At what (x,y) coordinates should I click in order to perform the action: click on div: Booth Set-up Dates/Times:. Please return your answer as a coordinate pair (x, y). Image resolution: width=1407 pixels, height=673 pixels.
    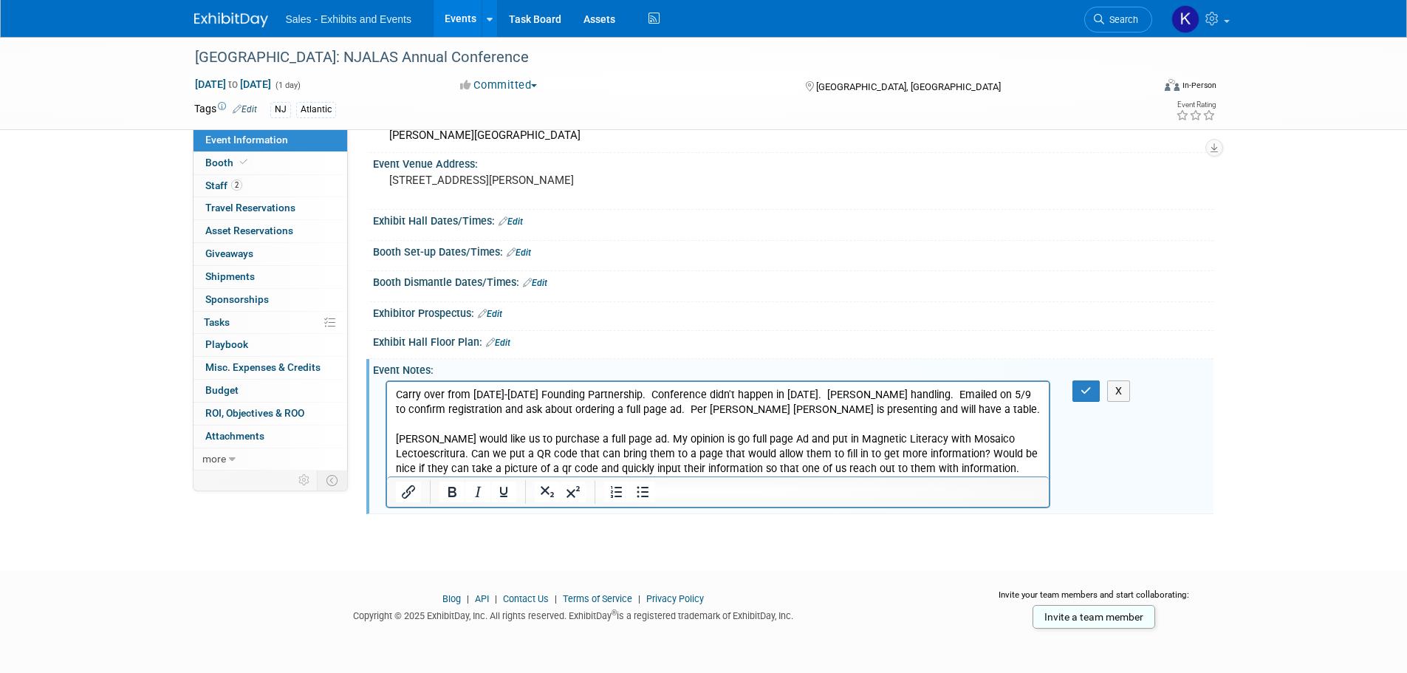
    Looking at the image, I should click on (793, 250).